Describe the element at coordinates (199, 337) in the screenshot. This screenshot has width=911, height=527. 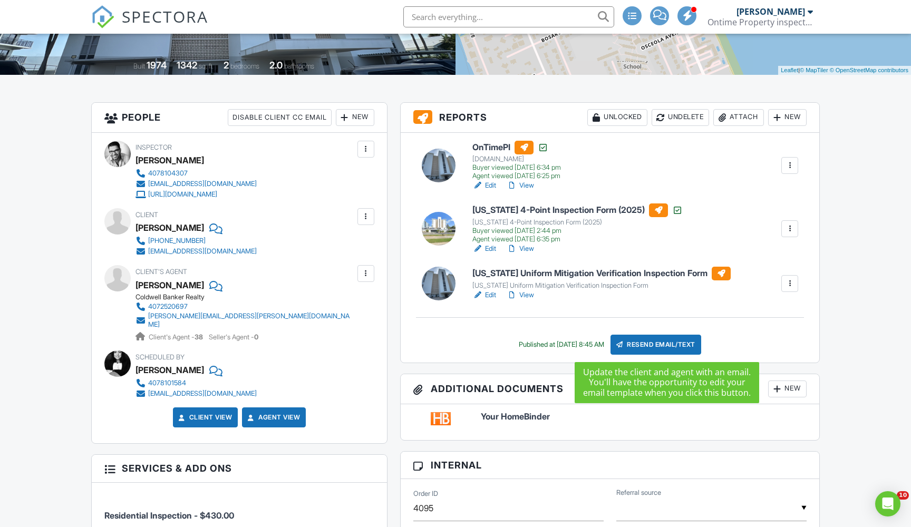
I see `strong: 38` at that location.